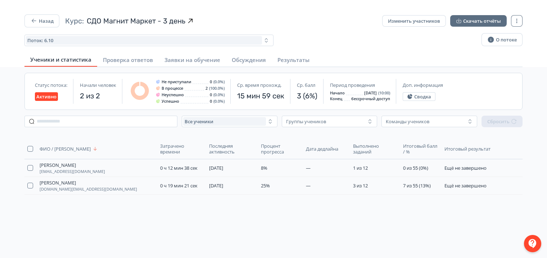  I want to click on span: Период проведения, so click(353, 85).